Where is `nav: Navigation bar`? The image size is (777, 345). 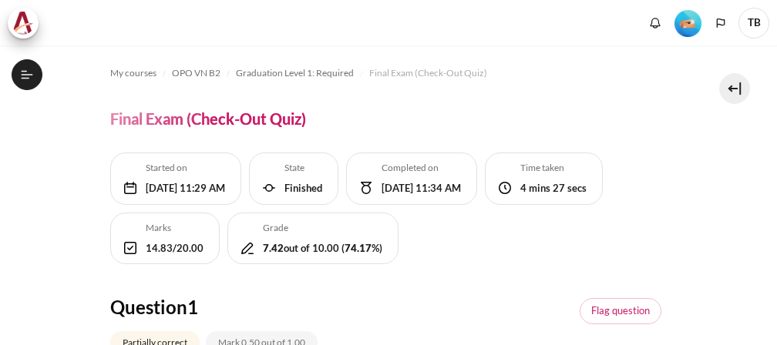 nav: Navigation bar is located at coordinates (388, 73).